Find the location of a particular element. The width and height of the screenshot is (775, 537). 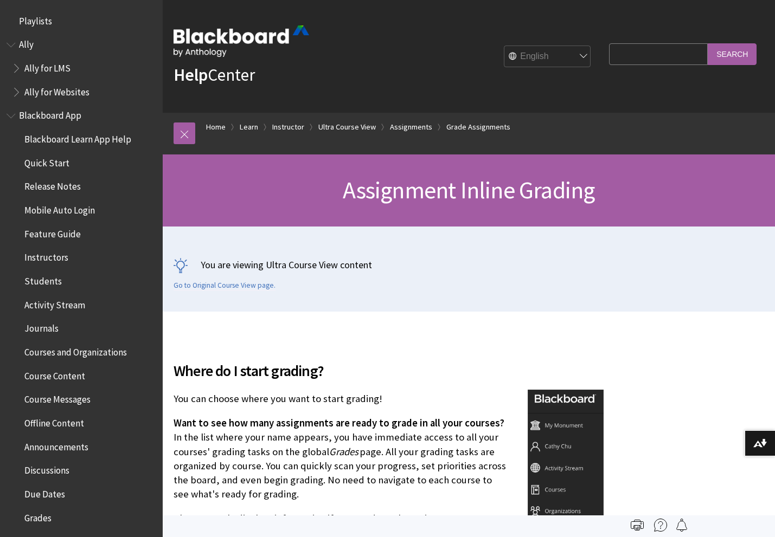

input: Search is located at coordinates (732, 54).